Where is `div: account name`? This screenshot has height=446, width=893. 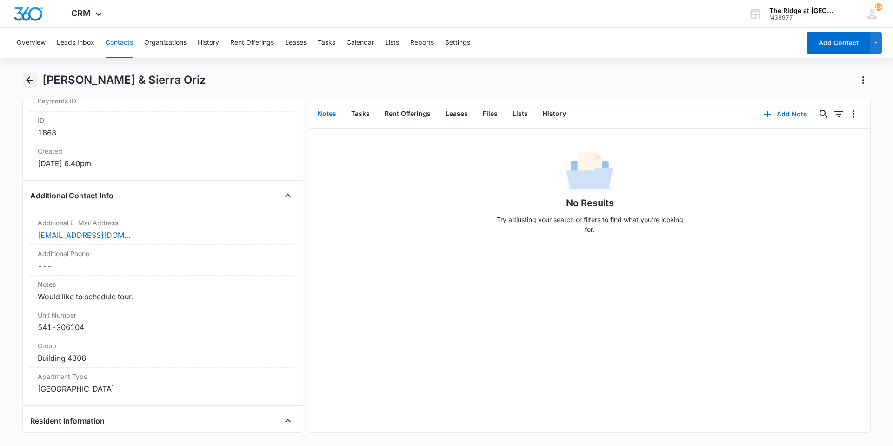
div: account name is located at coordinates (803, 11).